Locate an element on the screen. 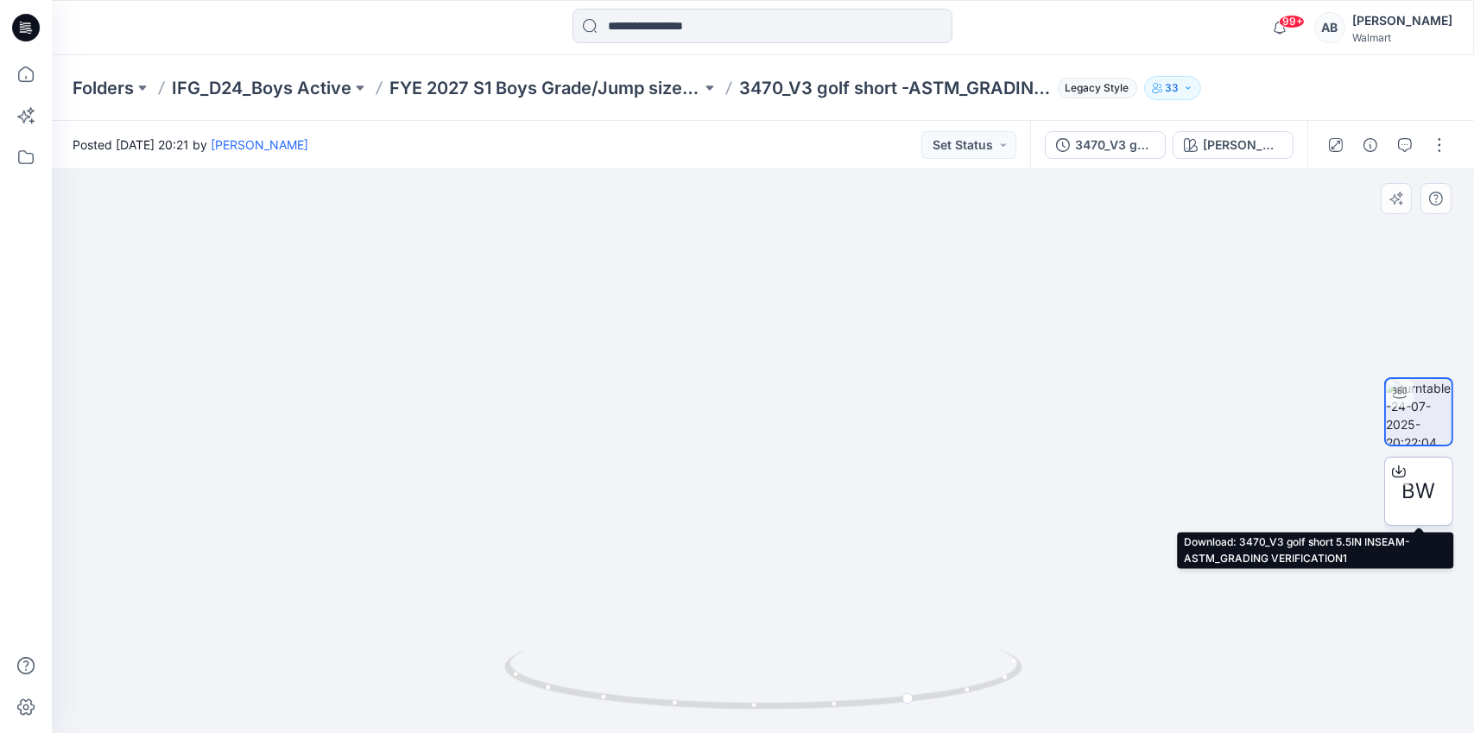  button: 3470_V3 golf short 5.5IN INSEAM-ASTM_GRADING VERIFICATION1 is located at coordinates (1106, 145).